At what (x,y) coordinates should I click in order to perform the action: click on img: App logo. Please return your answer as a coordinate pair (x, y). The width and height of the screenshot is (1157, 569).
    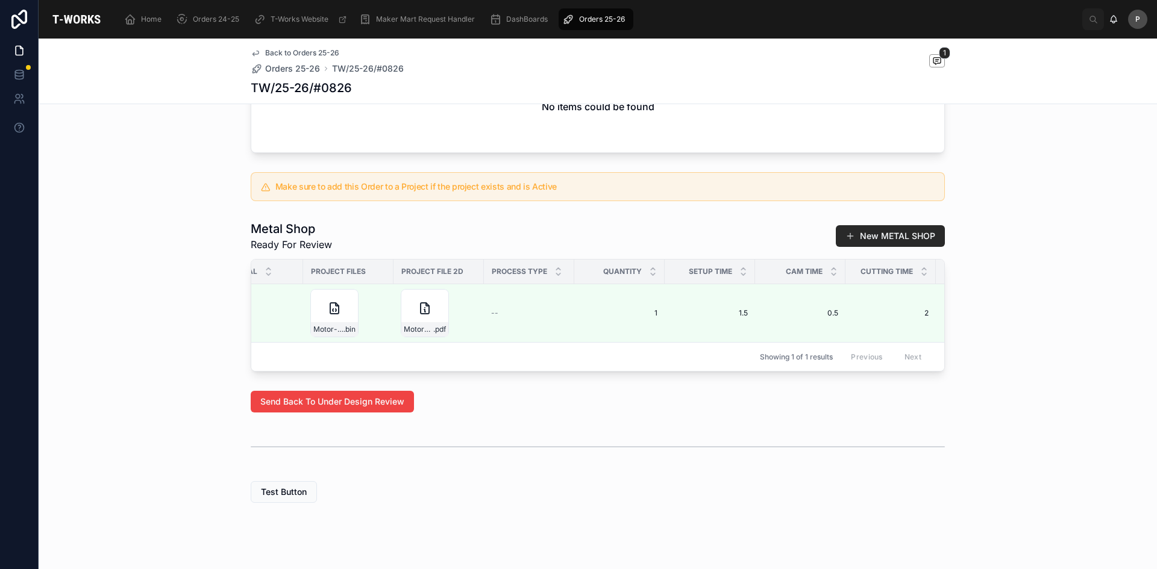
    Looking at the image, I should click on (77, 19).